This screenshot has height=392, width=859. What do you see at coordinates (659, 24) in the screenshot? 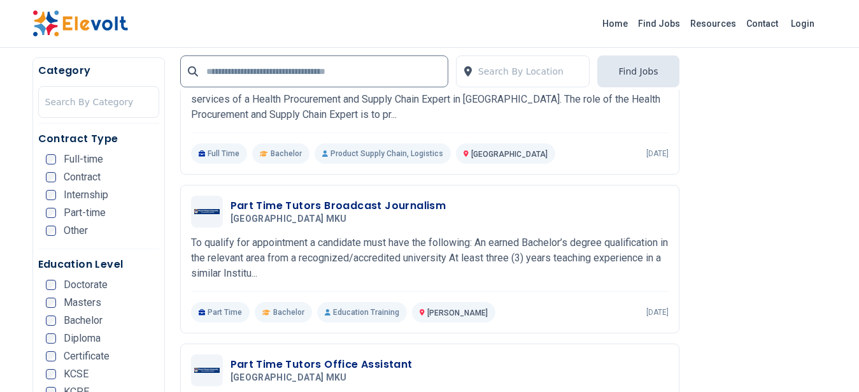
I see `a: Find Jobs` at bounding box center [659, 24].